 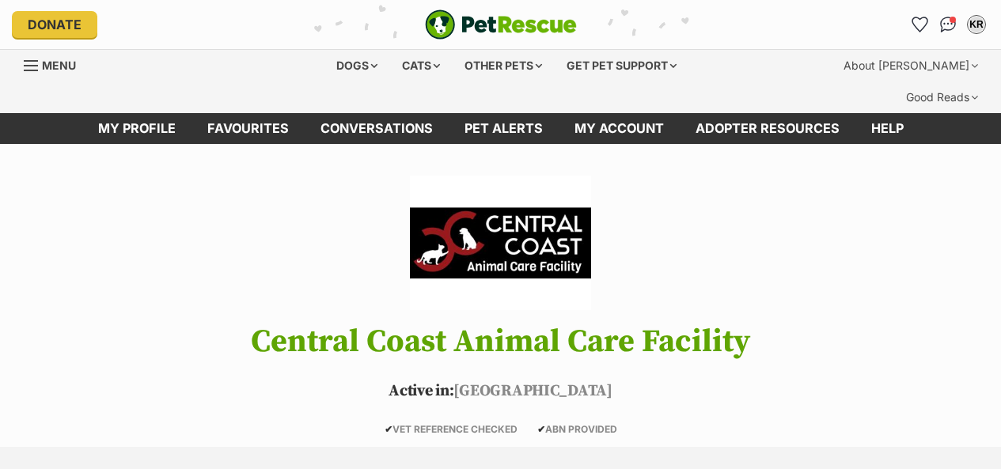 I want to click on img: Central Coast Animal Care Facility, so click(x=500, y=243).